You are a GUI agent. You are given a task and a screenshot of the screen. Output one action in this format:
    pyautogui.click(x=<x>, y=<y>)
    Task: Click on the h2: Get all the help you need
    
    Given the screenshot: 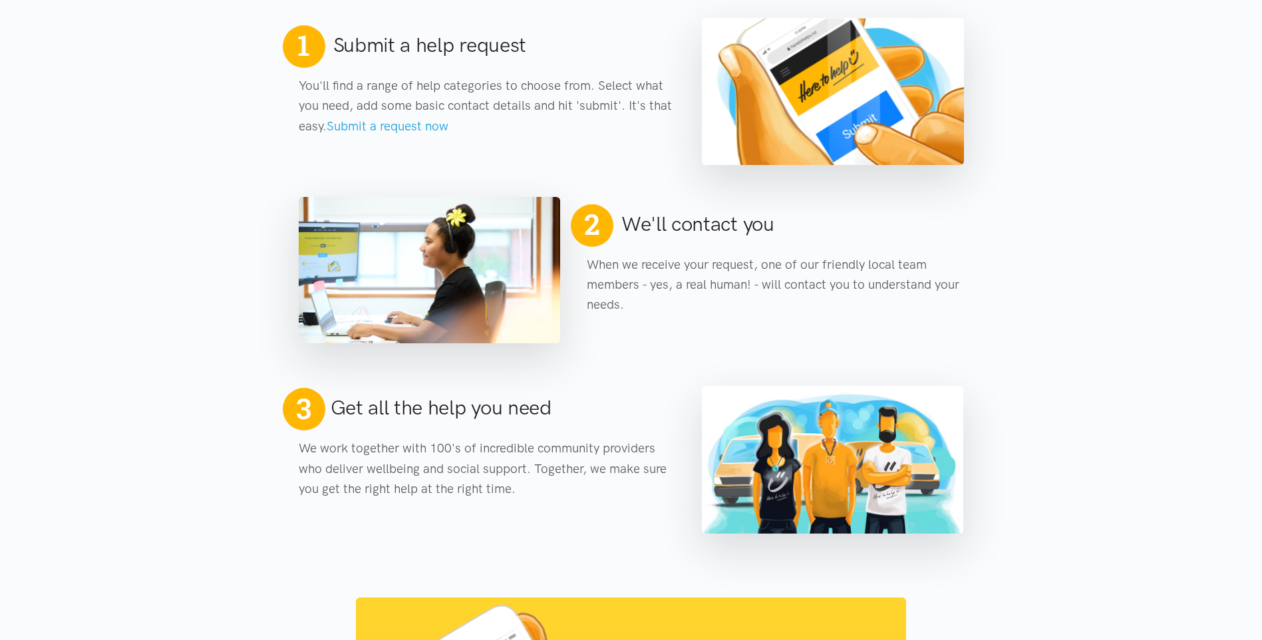 What is the action you would take?
    pyautogui.click(x=441, y=408)
    